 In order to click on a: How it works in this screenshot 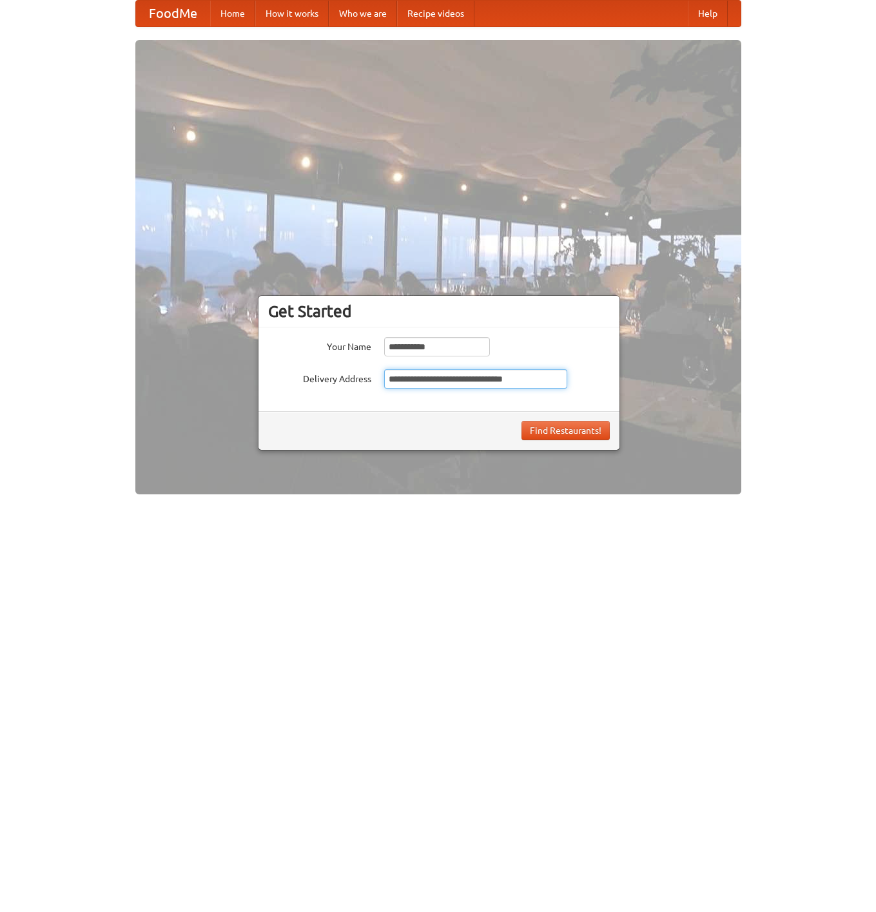, I will do `click(292, 14)`.